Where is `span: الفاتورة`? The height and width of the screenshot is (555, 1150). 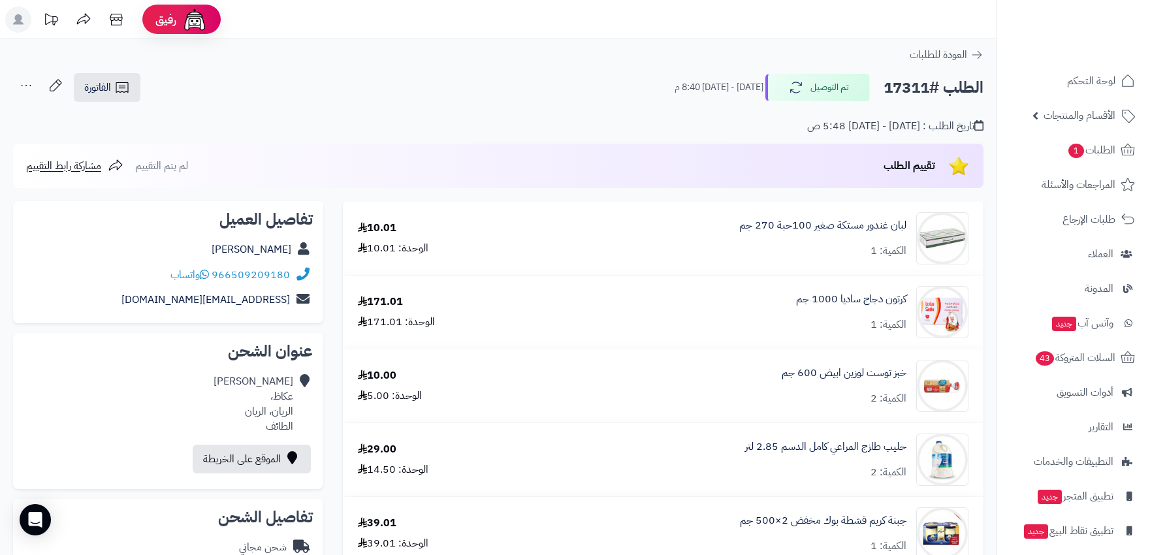
span: الفاتورة is located at coordinates (97, 87).